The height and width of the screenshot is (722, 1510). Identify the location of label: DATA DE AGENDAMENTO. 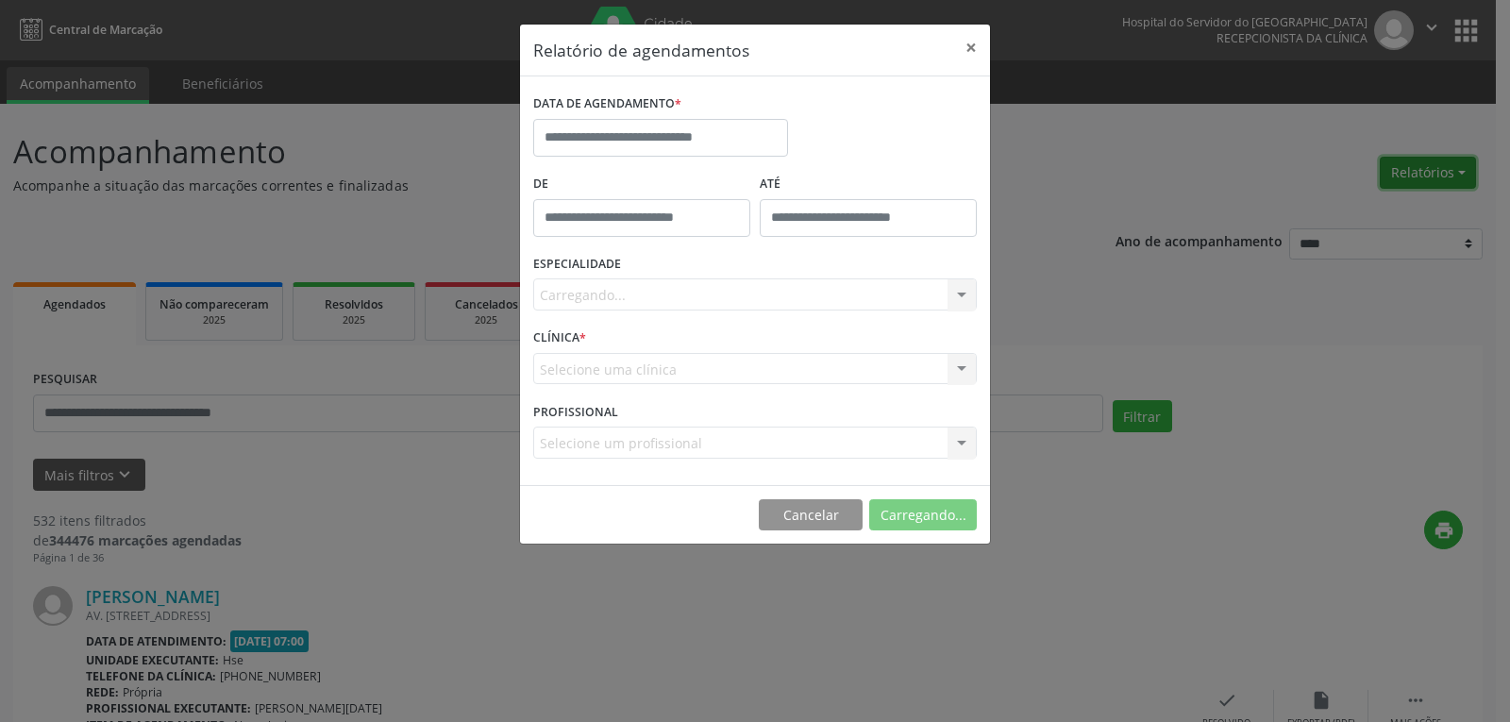
(607, 104).